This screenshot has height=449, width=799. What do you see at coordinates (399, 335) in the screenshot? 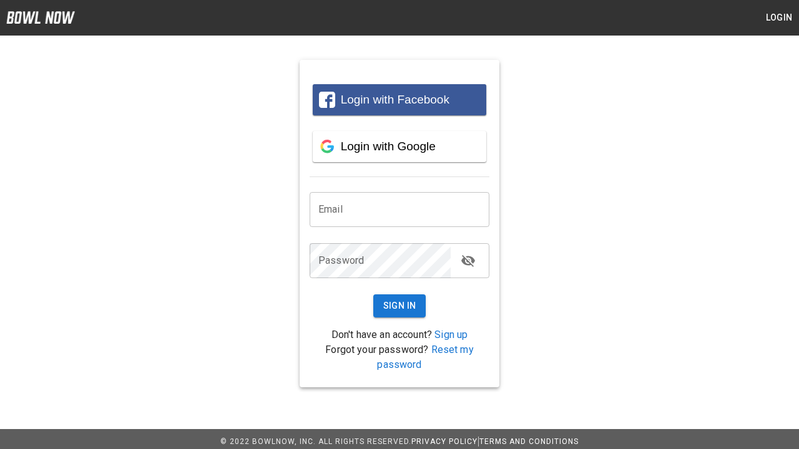
I see `p: Don't have an account?` at bounding box center [399, 335].